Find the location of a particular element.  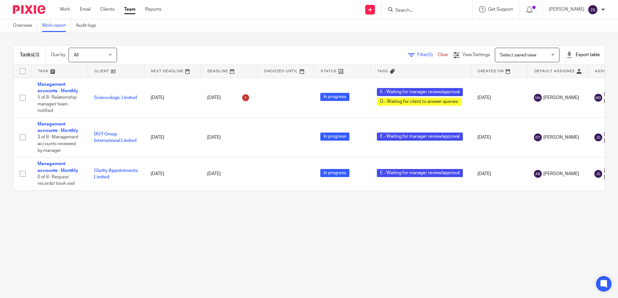

a: Clear is located at coordinates (443, 55).